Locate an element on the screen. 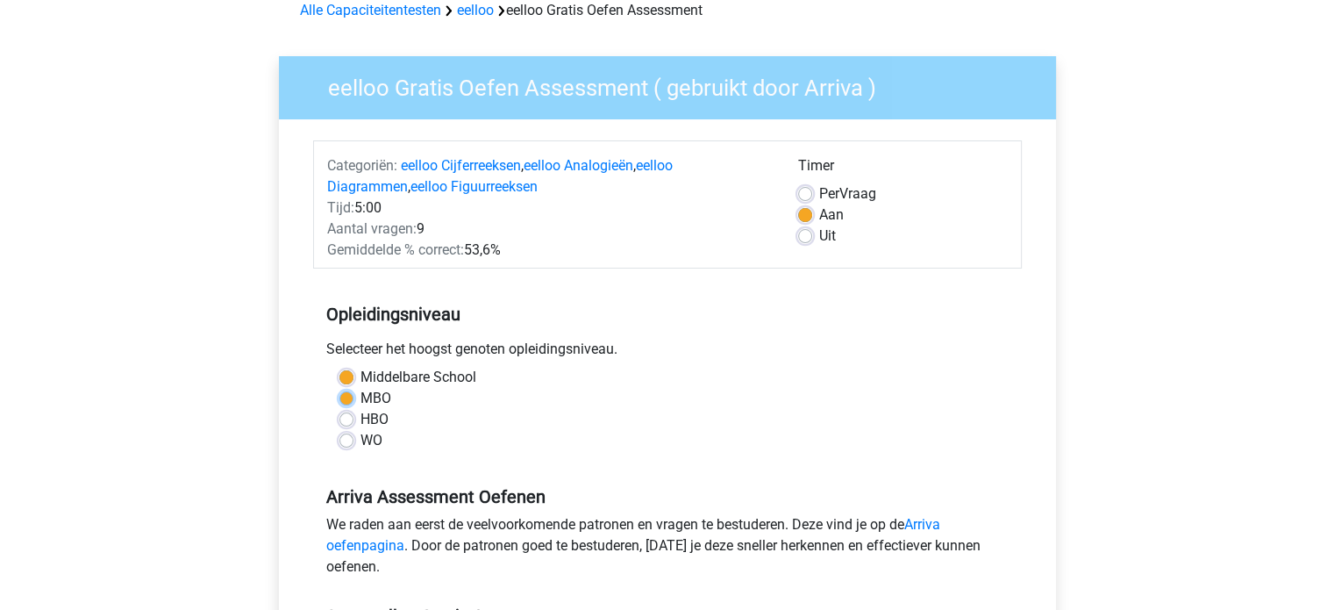 This screenshot has width=1334, height=610. label: MBO is located at coordinates (375, 398).